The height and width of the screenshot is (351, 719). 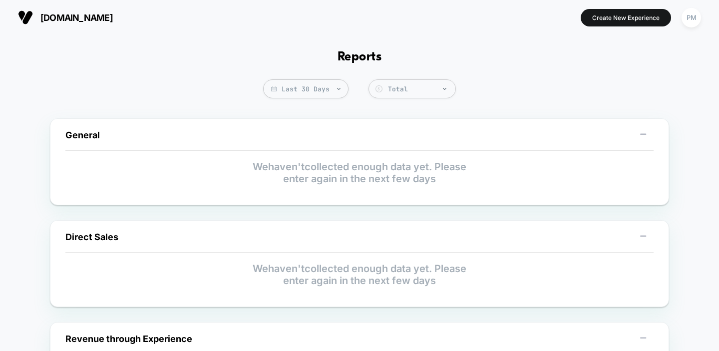 I want to click on button: Create New Experience, so click(x=626, y=17).